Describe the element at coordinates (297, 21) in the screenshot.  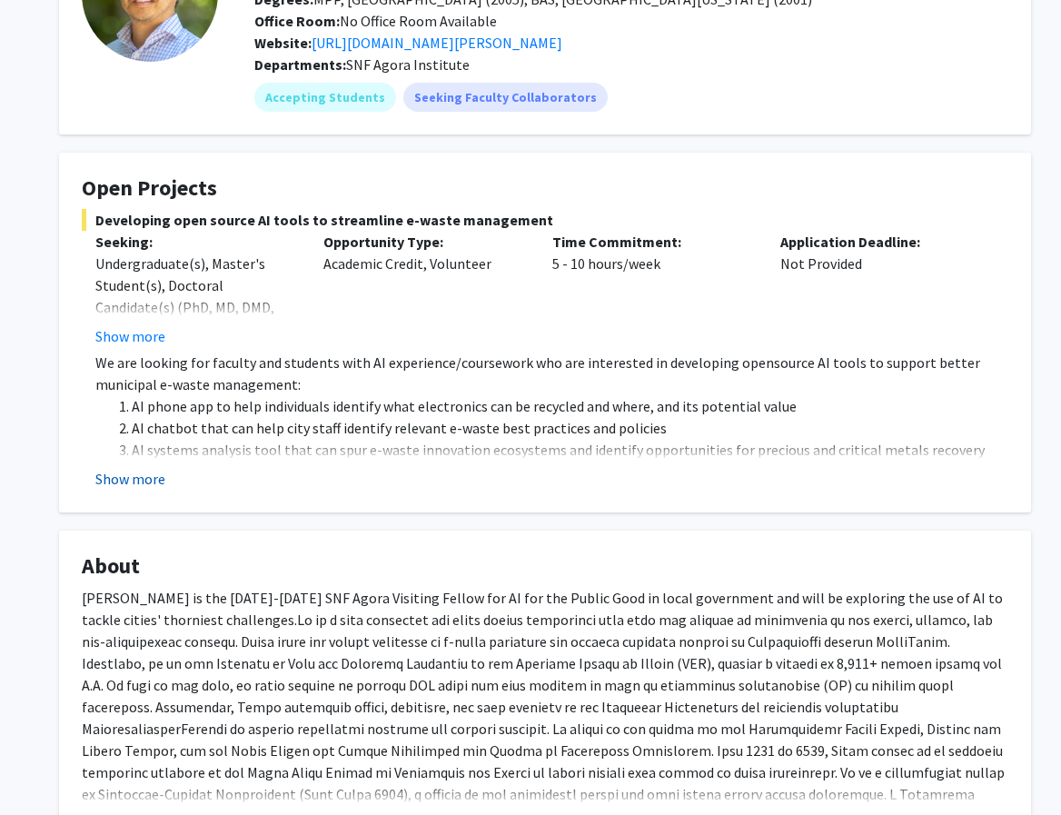
I see `b: Office Room:` at that location.